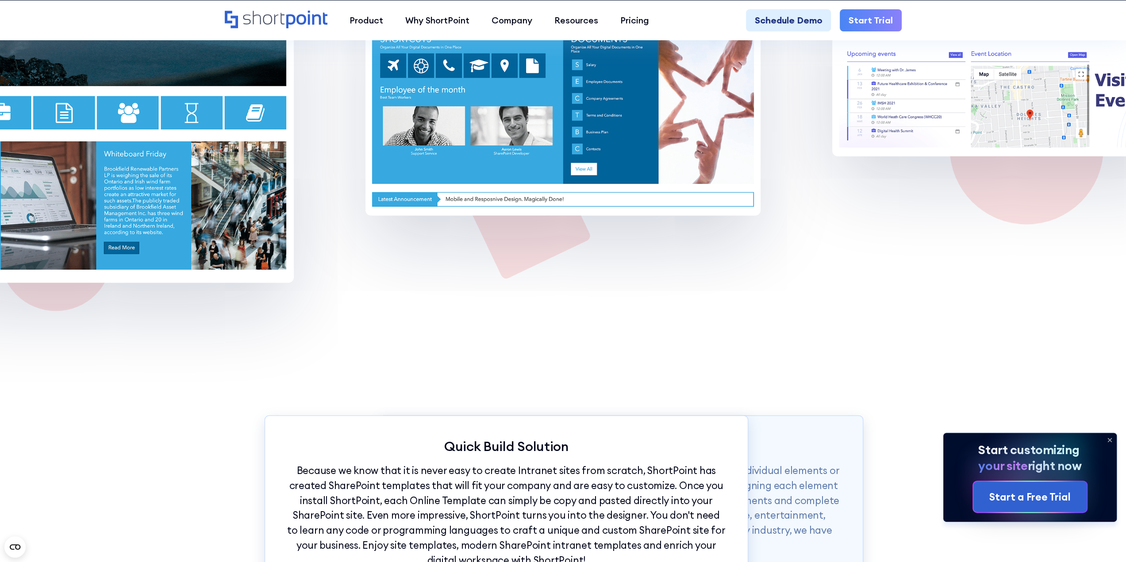  Describe the element at coordinates (366, 20) in the screenshot. I see `div: Product` at that location.